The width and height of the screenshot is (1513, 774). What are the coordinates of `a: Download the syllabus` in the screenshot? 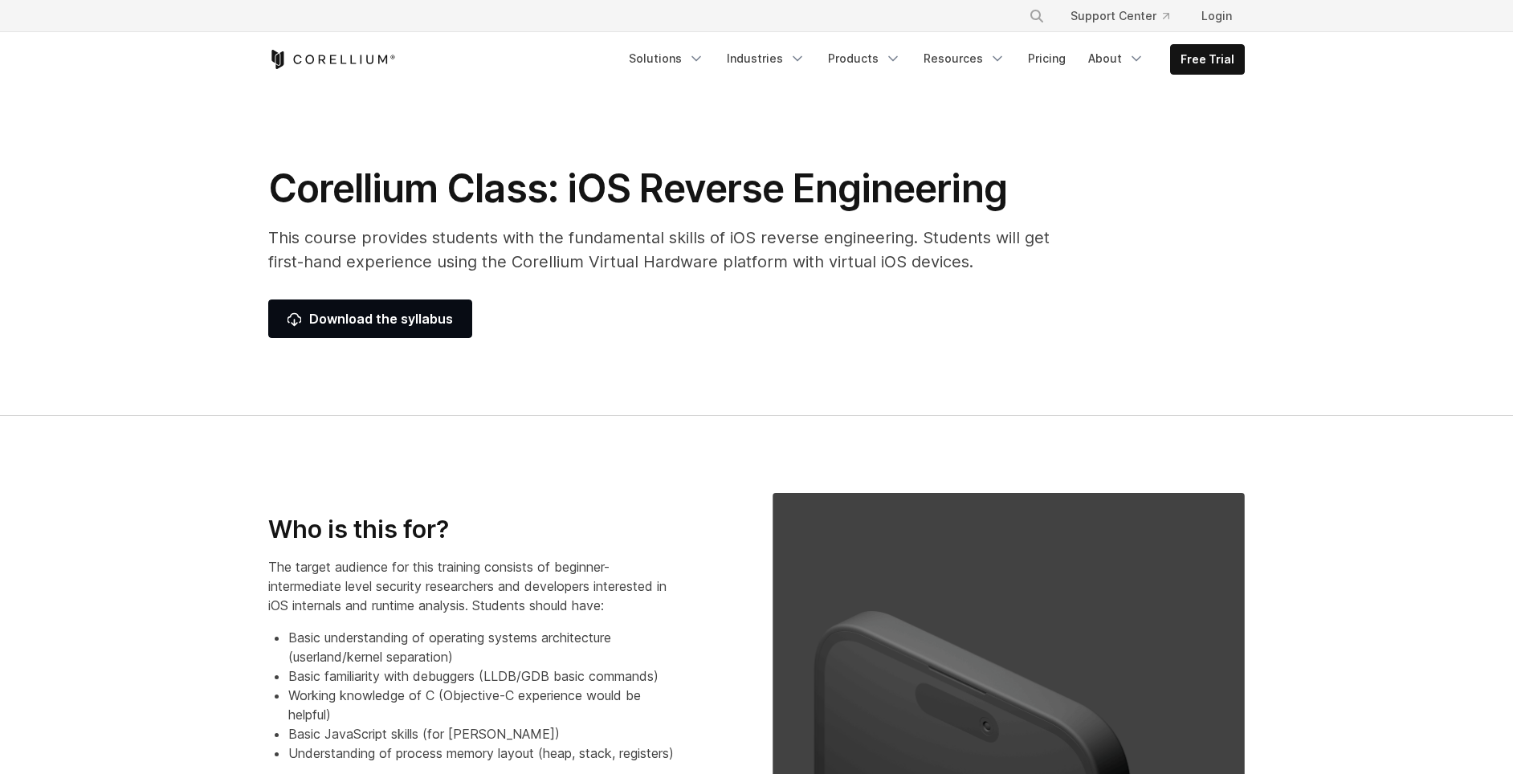 It's located at (370, 319).